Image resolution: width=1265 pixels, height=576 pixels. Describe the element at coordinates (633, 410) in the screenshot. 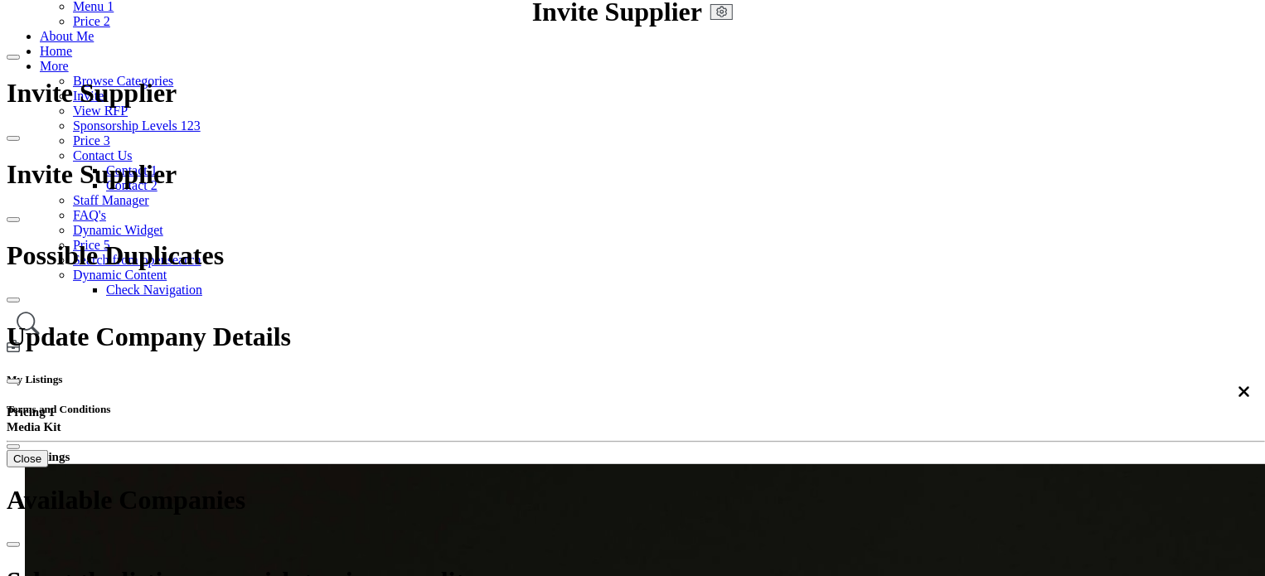

I see `h5: Terms and Conditions` at that location.